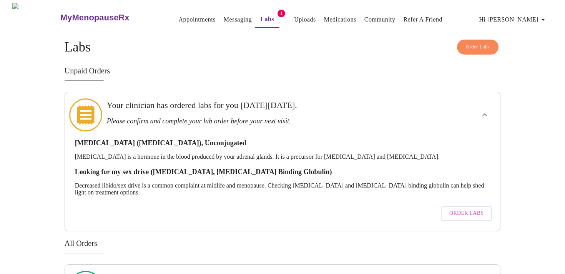 The image size is (565, 274). What do you see at coordinates (36, 17) in the screenshot?
I see `img: MyMenopauseRx Logo` at bounding box center [36, 17].